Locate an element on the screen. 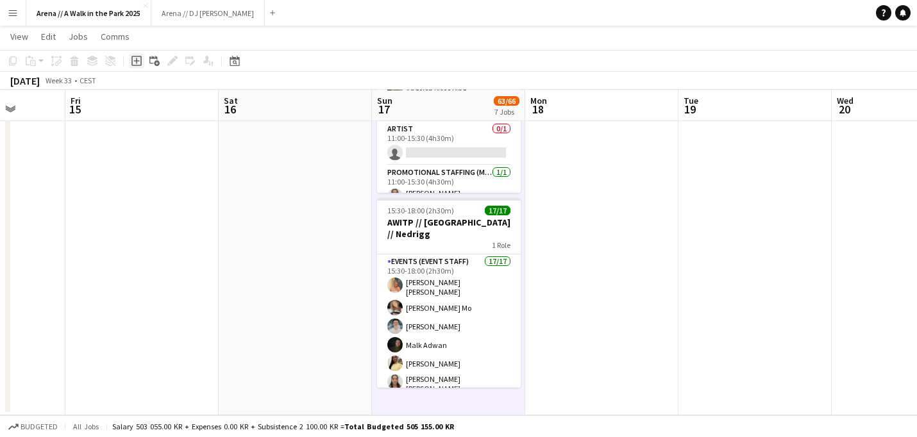  span: 17 is located at coordinates (383, 109).